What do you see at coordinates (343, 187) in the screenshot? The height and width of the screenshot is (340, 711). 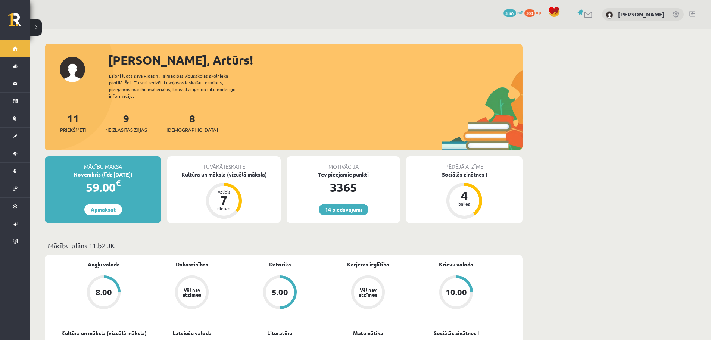 I see `div: 3365` at bounding box center [343, 187].